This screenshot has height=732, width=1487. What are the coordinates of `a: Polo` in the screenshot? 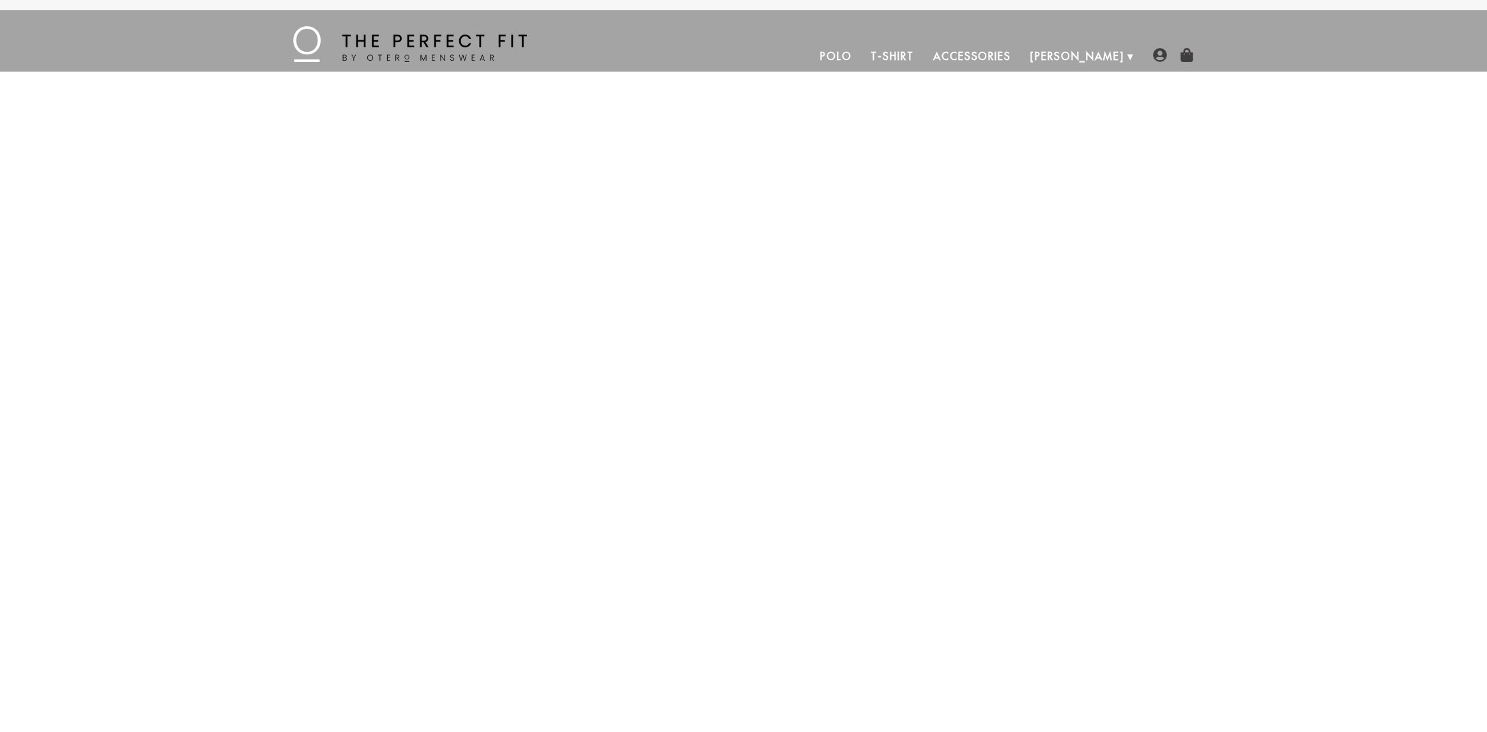 It's located at (836, 56).